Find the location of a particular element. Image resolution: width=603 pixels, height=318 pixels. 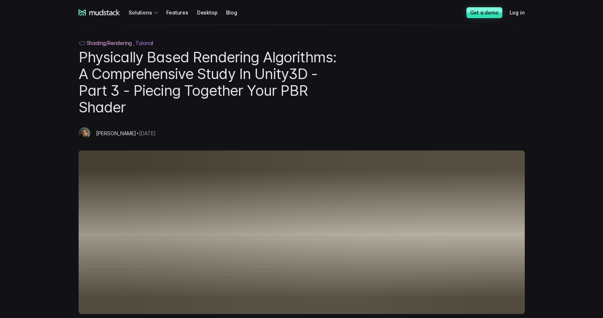

a: Blog is located at coordinates (236, 12).